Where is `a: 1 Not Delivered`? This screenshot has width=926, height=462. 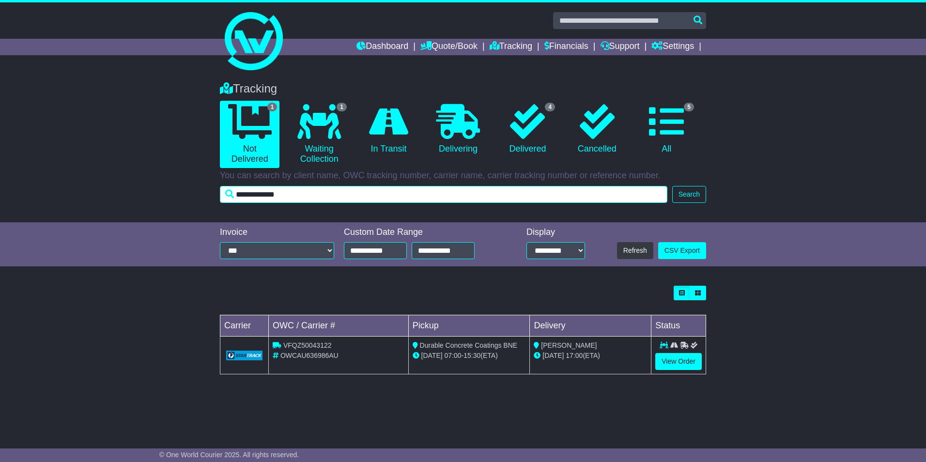 a: 1 Not Delivered is located at coordinates (249, 134).